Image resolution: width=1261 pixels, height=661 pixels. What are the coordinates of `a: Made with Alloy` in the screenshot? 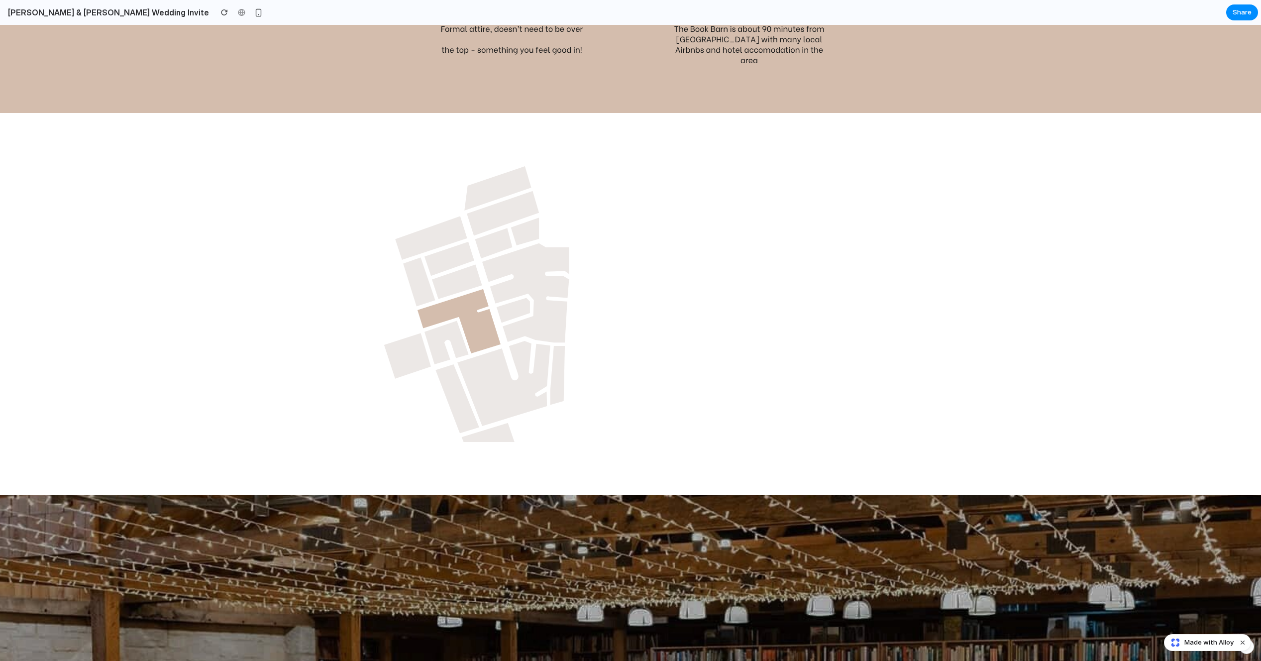 It's located at (1199, 642).